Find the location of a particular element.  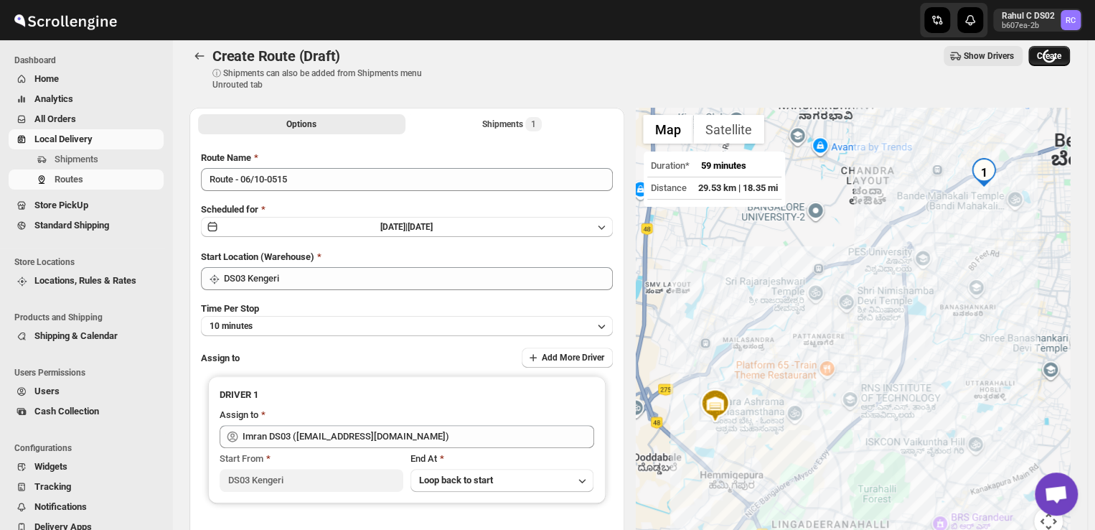

span: Duration* is located at coordinates (670, 165).